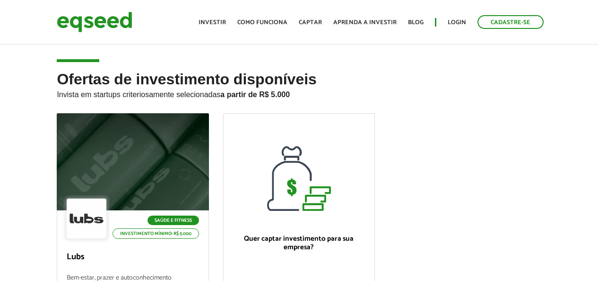 Image resolution: width=598 pixels, height=281 pixels. What do you see at coordinates (95, 22) in the screenshot?
I see `img: EqSeed` at bounding box center [95, 22].